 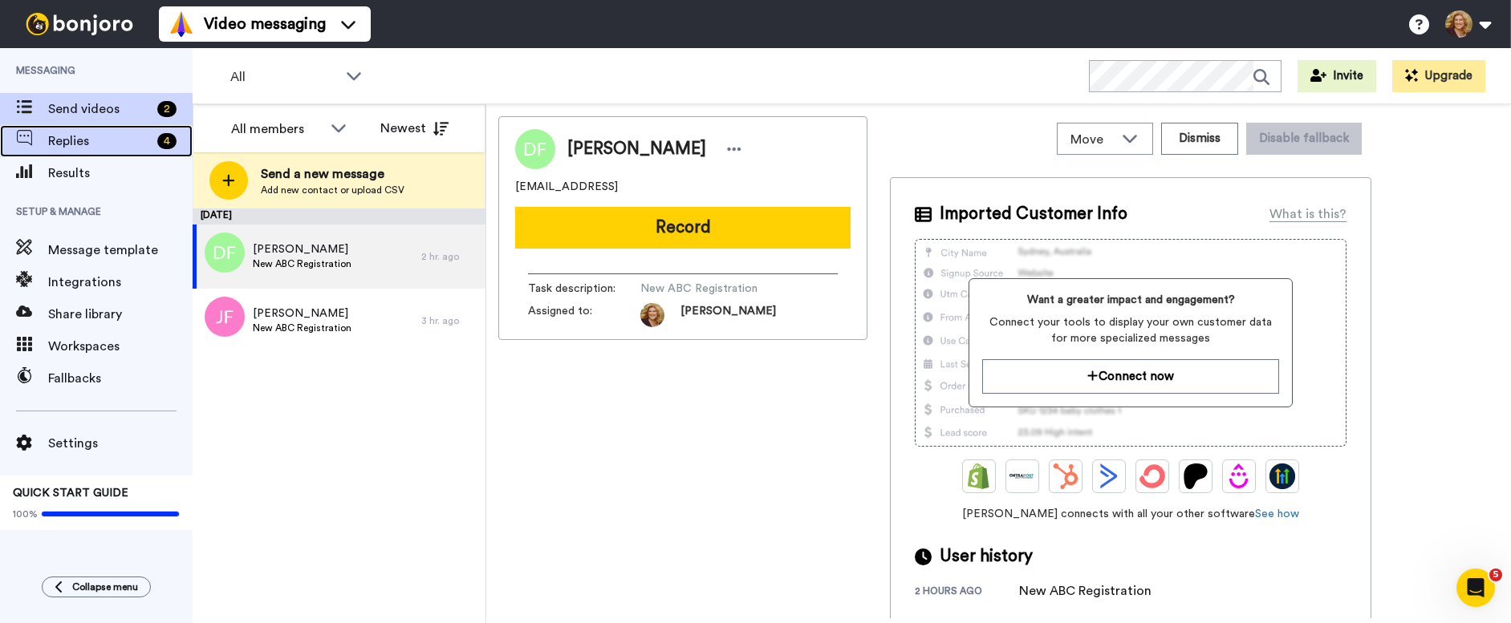 I want to click on span: Replies, so click(x=99, y=141).